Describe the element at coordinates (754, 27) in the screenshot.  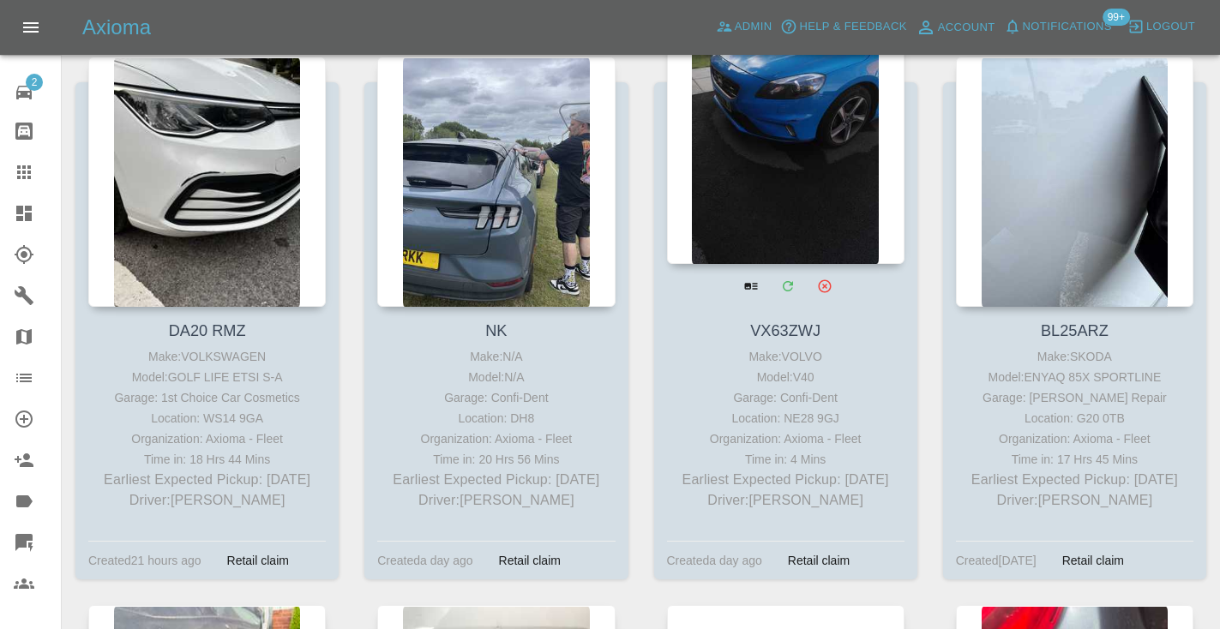
I see `span: Admin` at that location.